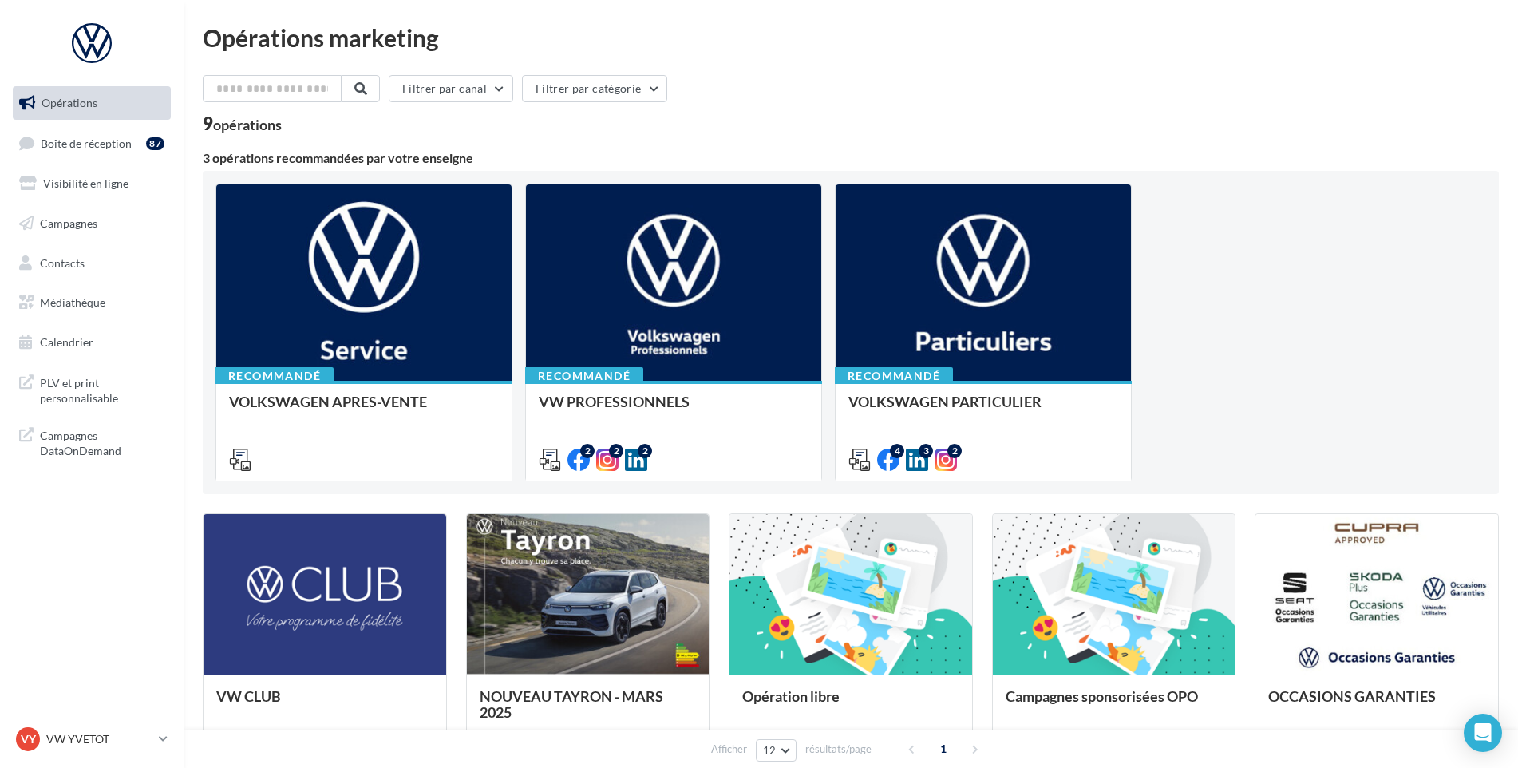 The width and height of the screenshot is (1518, 768). What do you see at coordinates (1483, 733) in the screenshot?
I see `div: Open Intercom Messenger` at bounding box center [1483, 733].